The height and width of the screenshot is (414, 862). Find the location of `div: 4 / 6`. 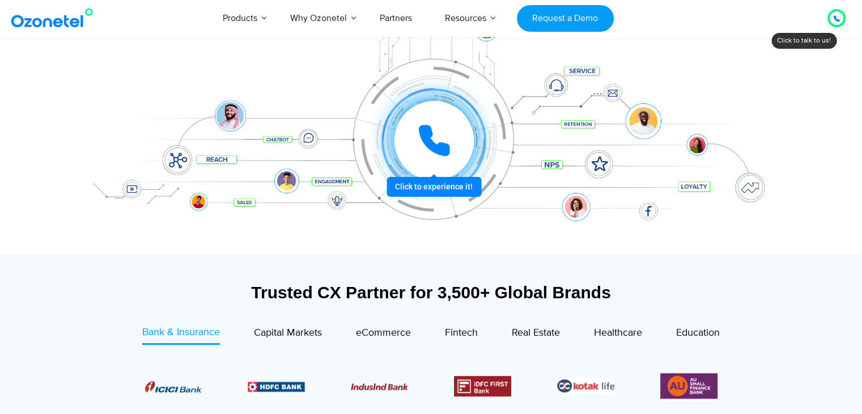

div: 4 / 6 is located at coordinates (482, 386).